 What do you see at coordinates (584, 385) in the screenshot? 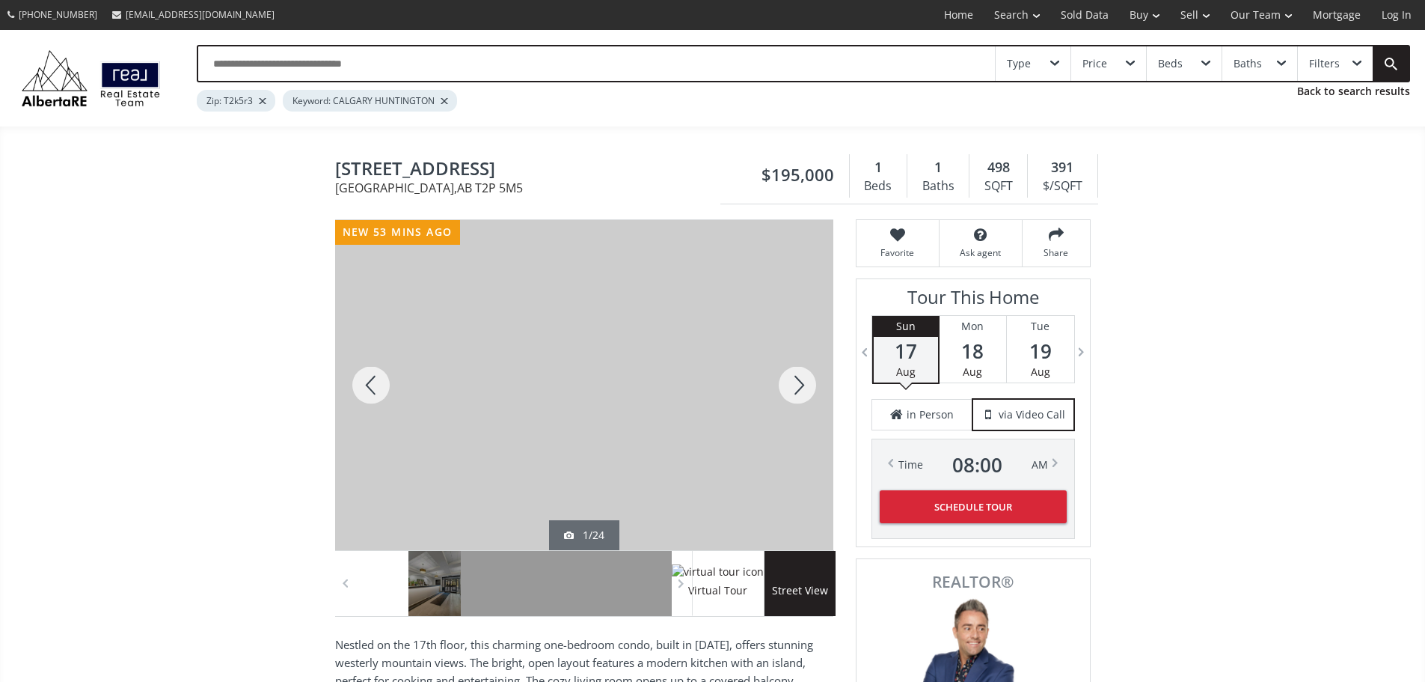
I see `div: 1111 6 Avenue SW #1715 Calgary, AB T2P 5M5 - Photo 1 of 24` at bounding box center [584, 385].